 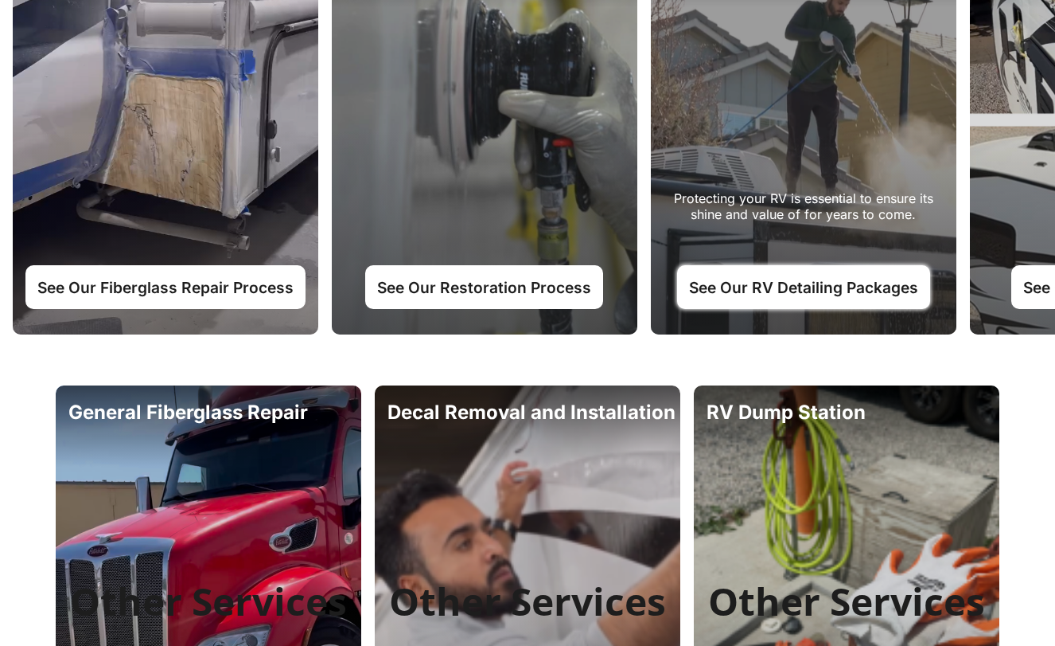 I want to click on a: See Our RV Detailing Packages, so click(x=804, y=287).